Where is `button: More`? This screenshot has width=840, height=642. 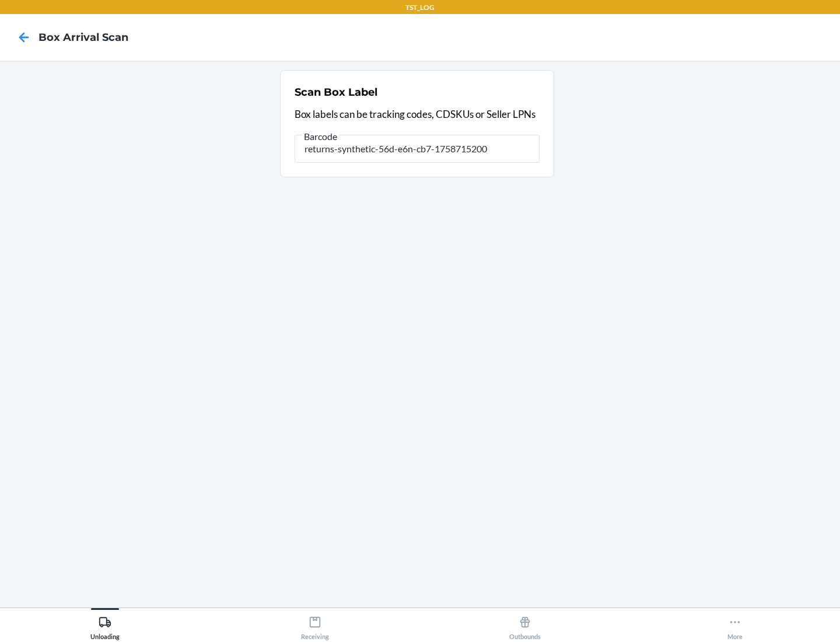 button: More is located at coordinates (735, 623).